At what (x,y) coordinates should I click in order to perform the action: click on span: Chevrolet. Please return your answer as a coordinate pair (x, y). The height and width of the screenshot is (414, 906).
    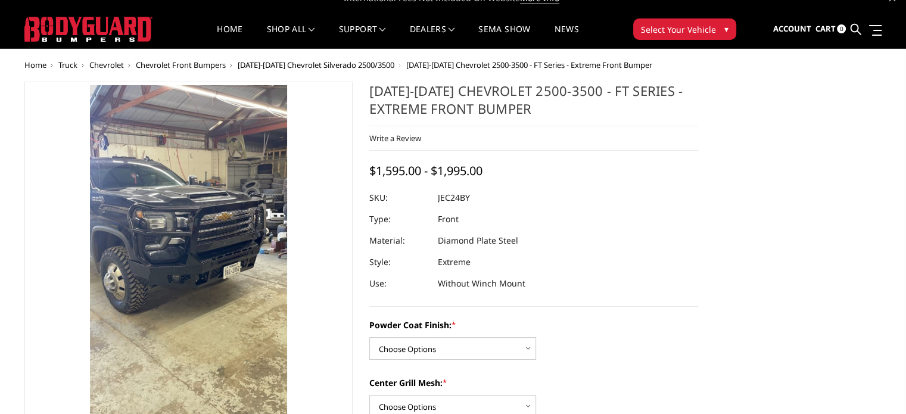
    Looking at the image, I should click on (107, 65).